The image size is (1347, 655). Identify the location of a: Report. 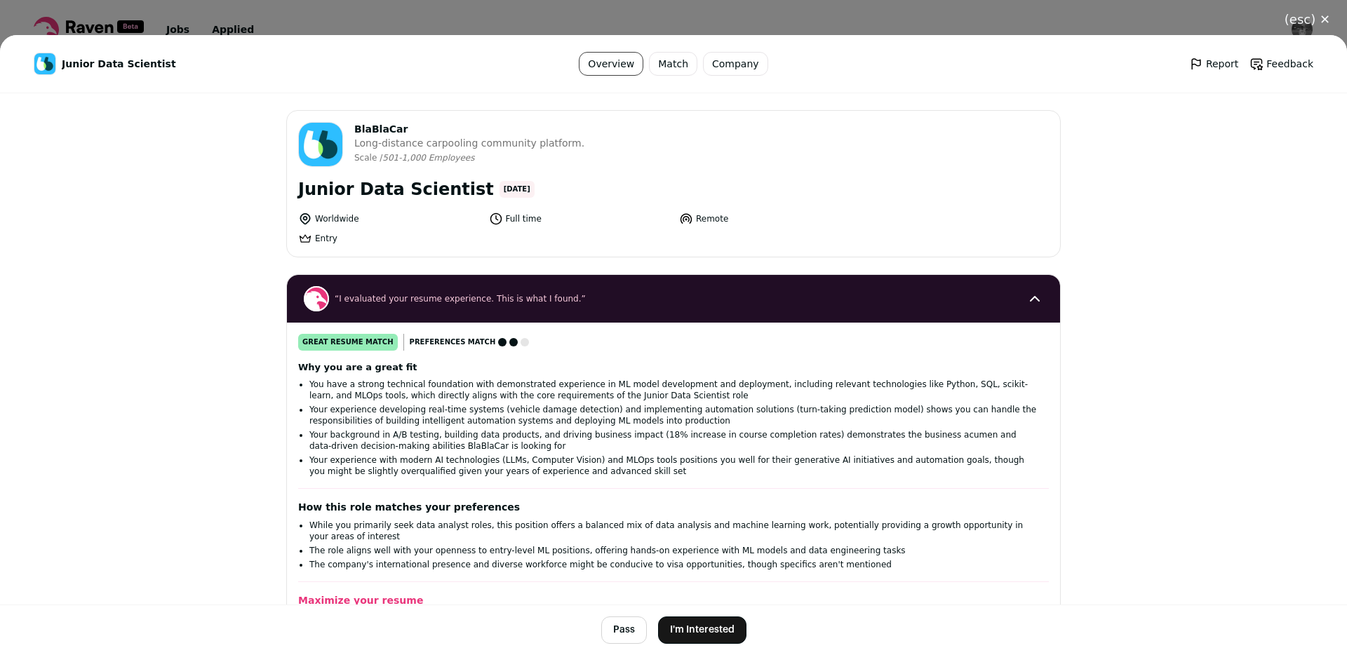
(1214, 64).